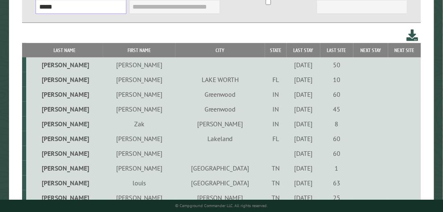 This screenshot has height=212, width=443. Describe the element at coordinates (304, 50) in the screenshot. I see `th: Last Stay` at that location.